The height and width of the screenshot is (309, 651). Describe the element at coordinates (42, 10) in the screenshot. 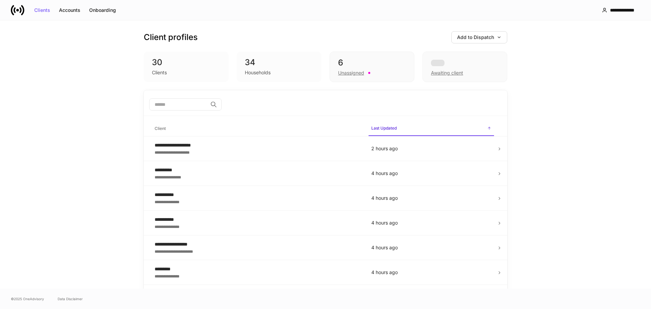

I see `button: Clients` at that location.